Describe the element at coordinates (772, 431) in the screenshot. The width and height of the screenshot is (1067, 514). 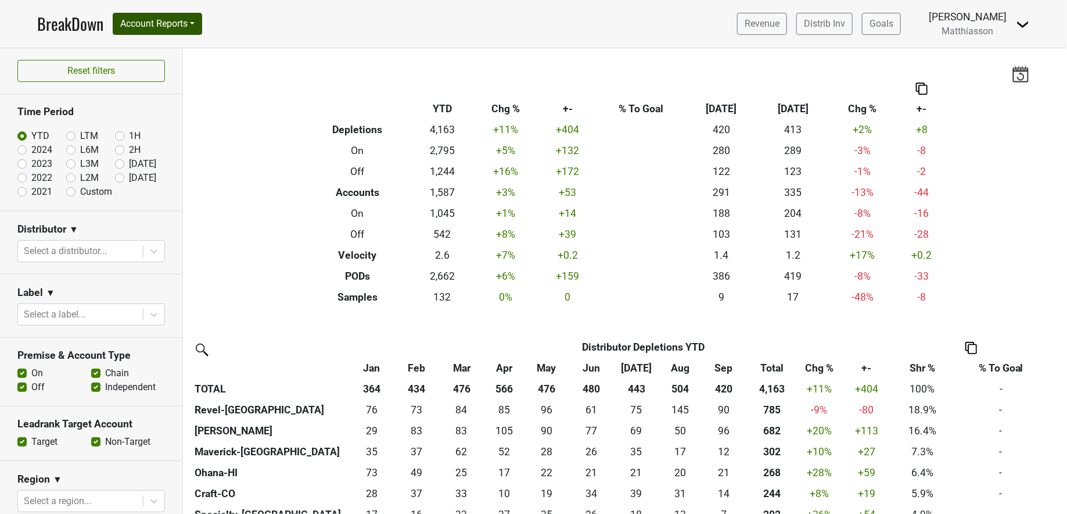
I see `th: 681.665` at that location.